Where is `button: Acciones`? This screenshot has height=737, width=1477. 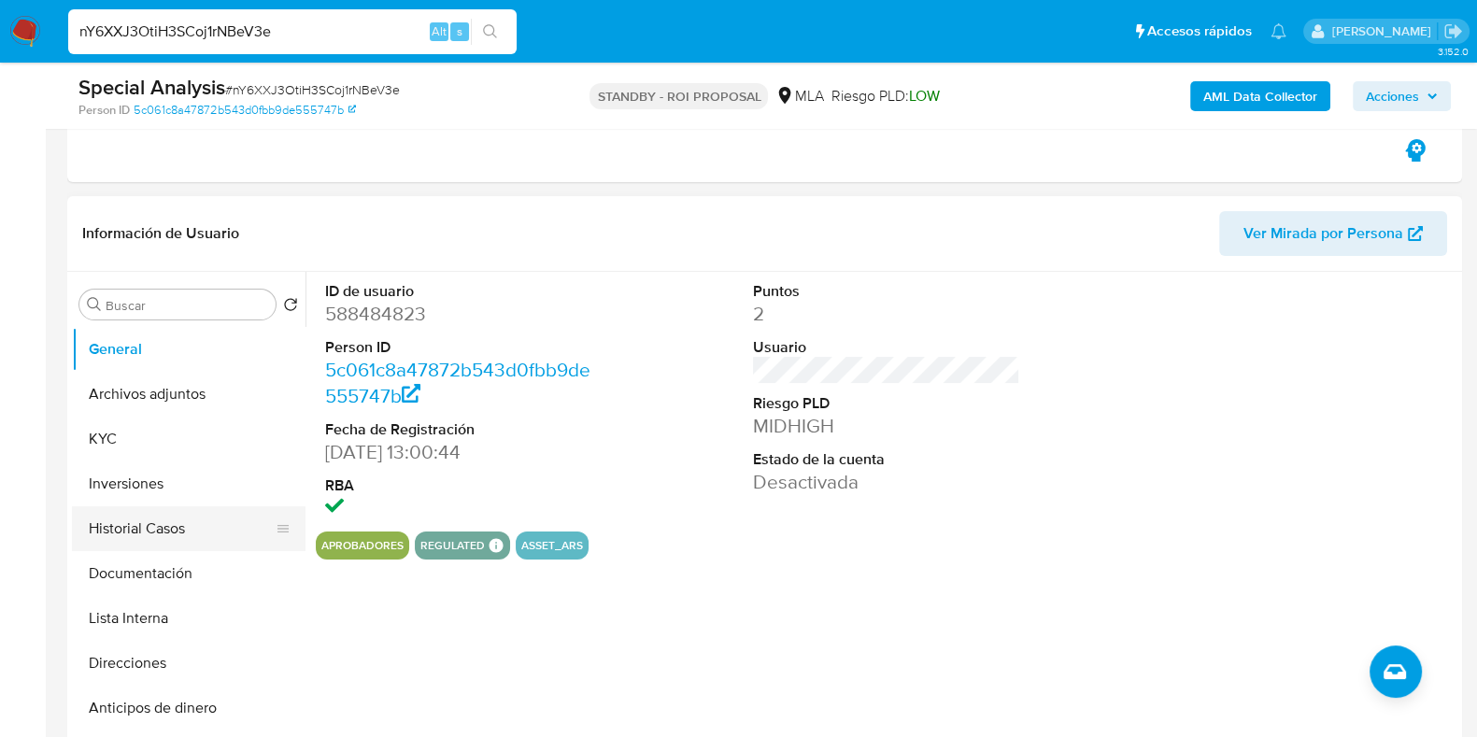 button: Acciones is located at coordinates (1401, 96).